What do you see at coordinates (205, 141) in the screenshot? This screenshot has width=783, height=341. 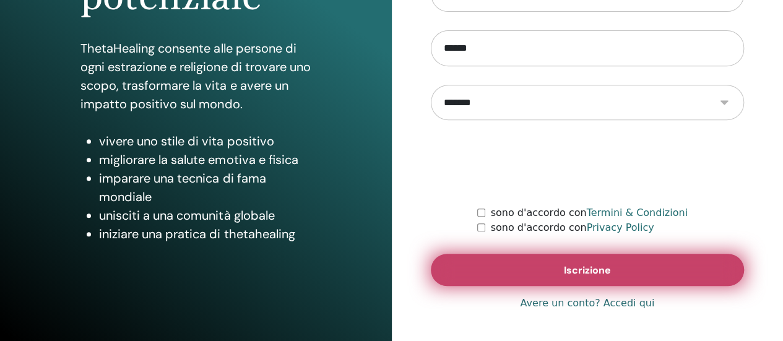 I see `li: vivere uno stile di vita positivo` at bounding box center [205, 141].